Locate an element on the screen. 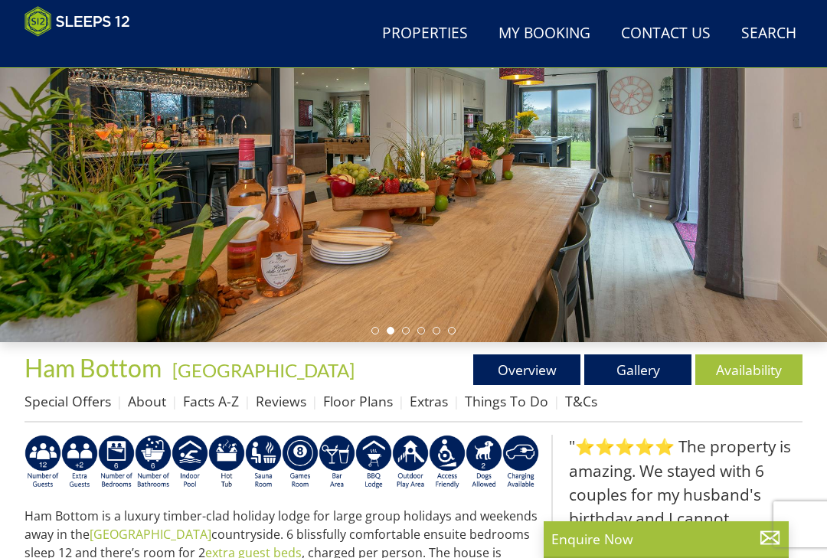  a: Availability is located at coordinates (749, 370).